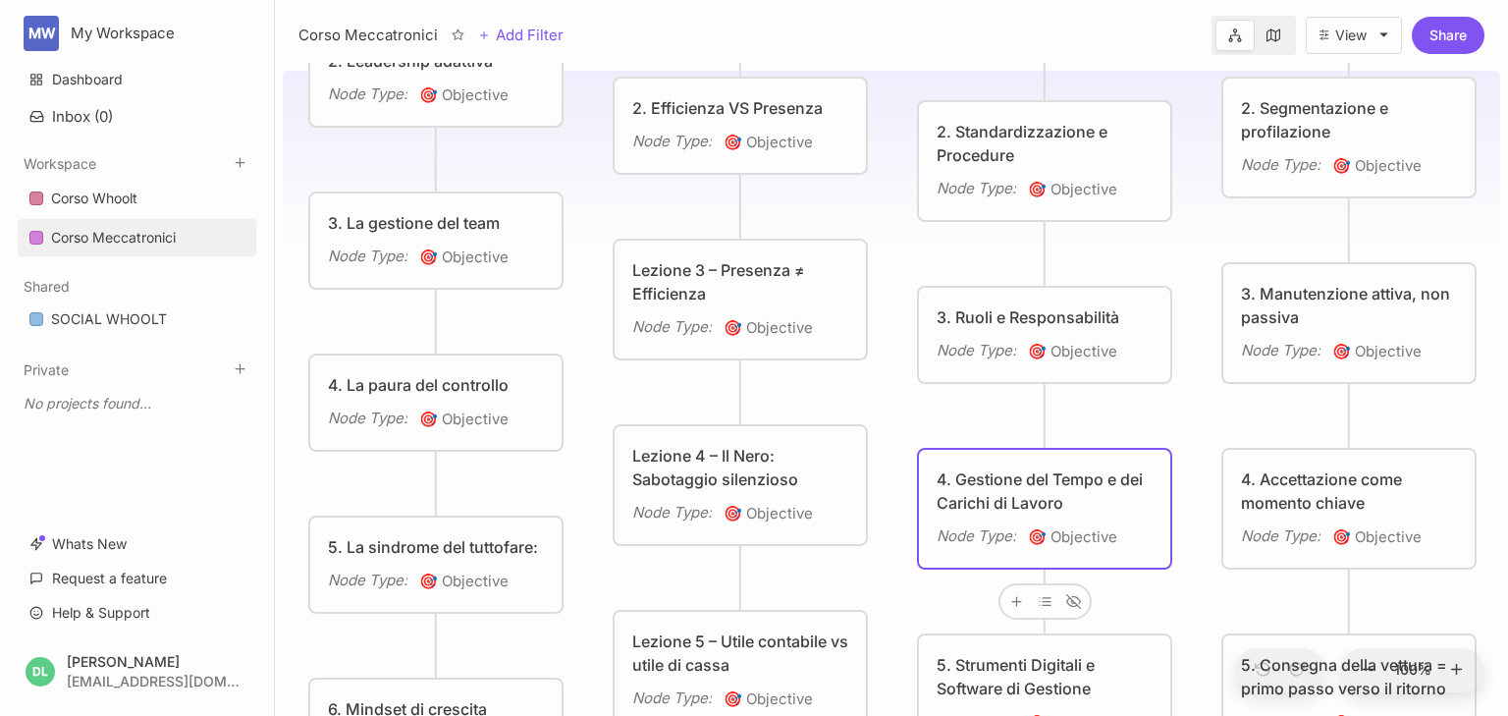 Image resolution: width=1508 pixels, height=716 pixels. I want to click on div: 2. Efficienza VS Presenza, so click(740, 108).